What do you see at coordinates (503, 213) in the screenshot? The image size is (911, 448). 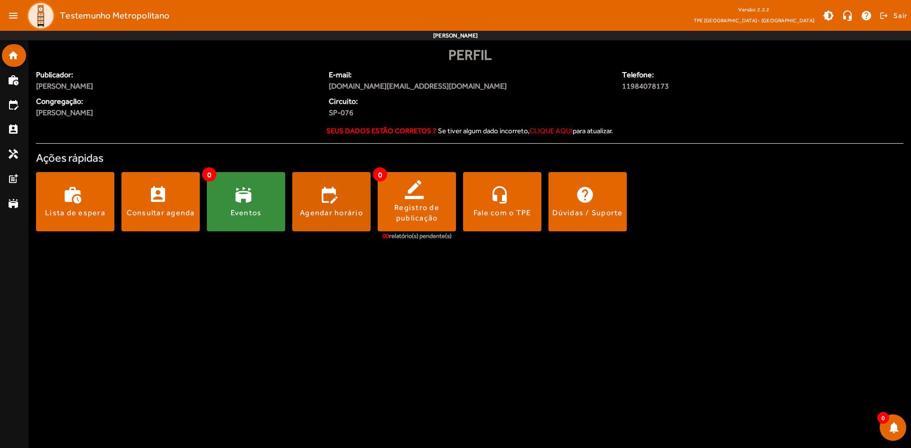 I see `div: Fale com o TPE` at bounding box center [503, 213].